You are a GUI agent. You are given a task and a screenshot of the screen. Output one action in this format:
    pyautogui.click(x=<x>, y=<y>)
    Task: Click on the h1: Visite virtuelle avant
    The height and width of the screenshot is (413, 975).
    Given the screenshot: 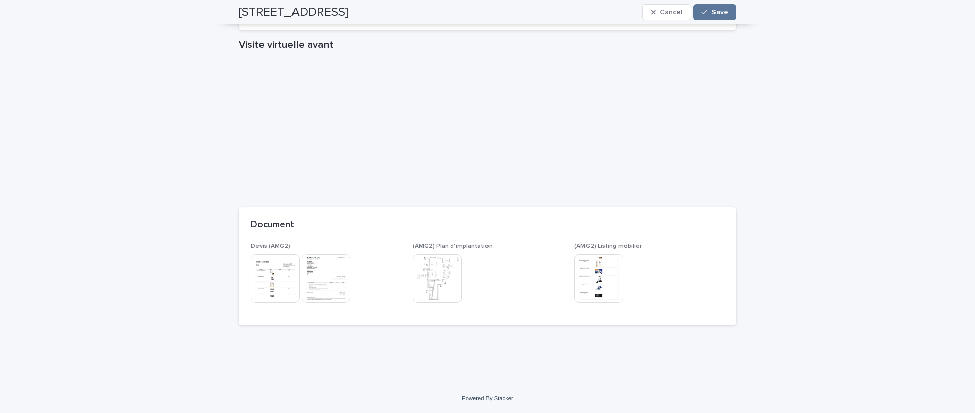 What is the action you would take?
    pyautogui.click(x=488, y=45)
    